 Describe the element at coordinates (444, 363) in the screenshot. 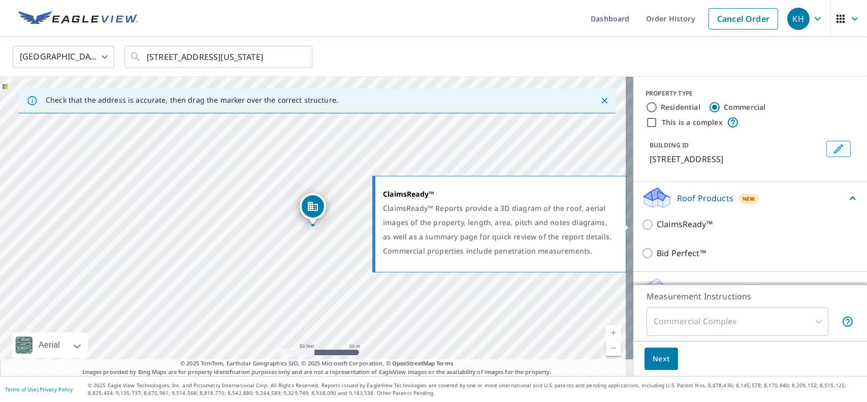

I see `a: Terms` at that location.